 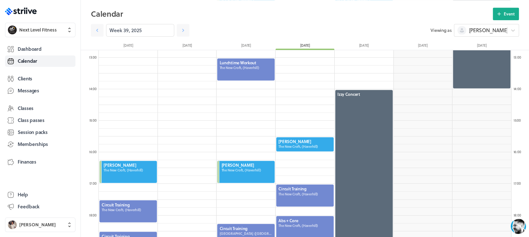 I want to click on span: Session packs, so click(x=32, y=132).